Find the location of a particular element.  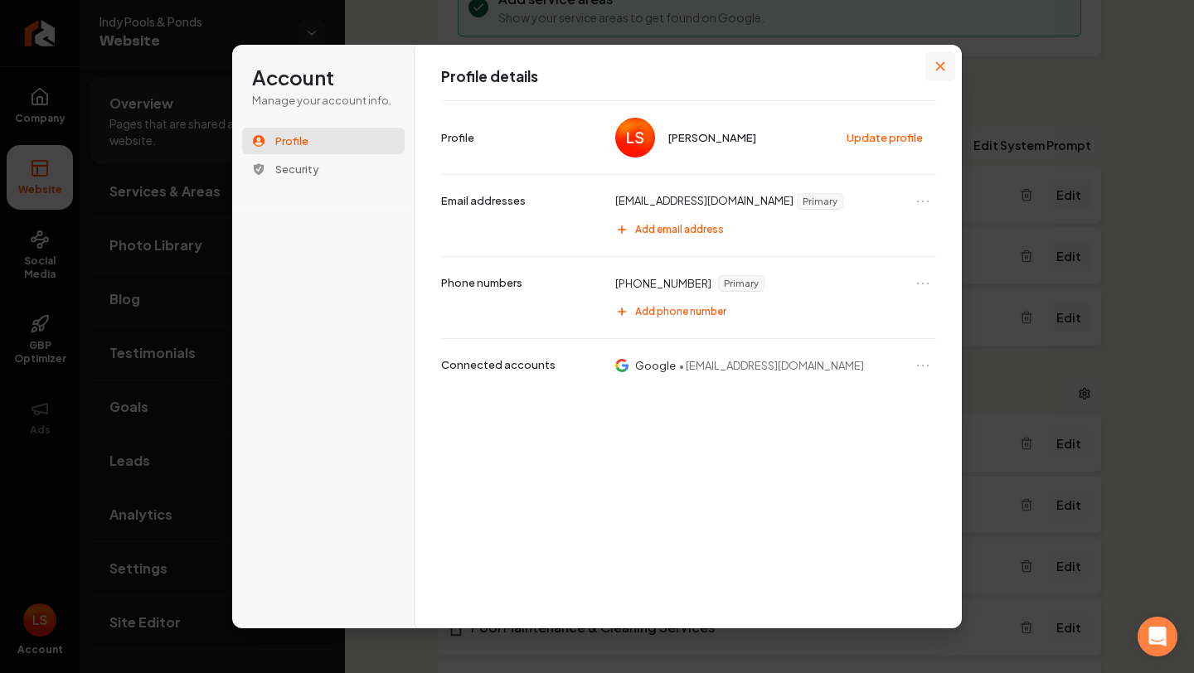

button: Add phone number is located at coordinates (771, 312).